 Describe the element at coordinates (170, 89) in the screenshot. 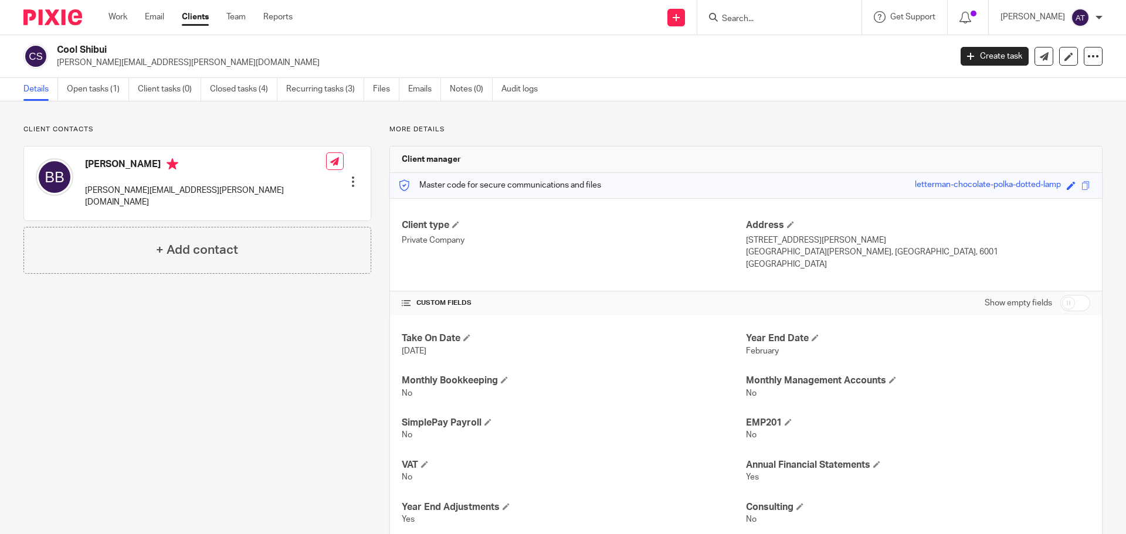

I see `a: Client tasks (0)` at that location.